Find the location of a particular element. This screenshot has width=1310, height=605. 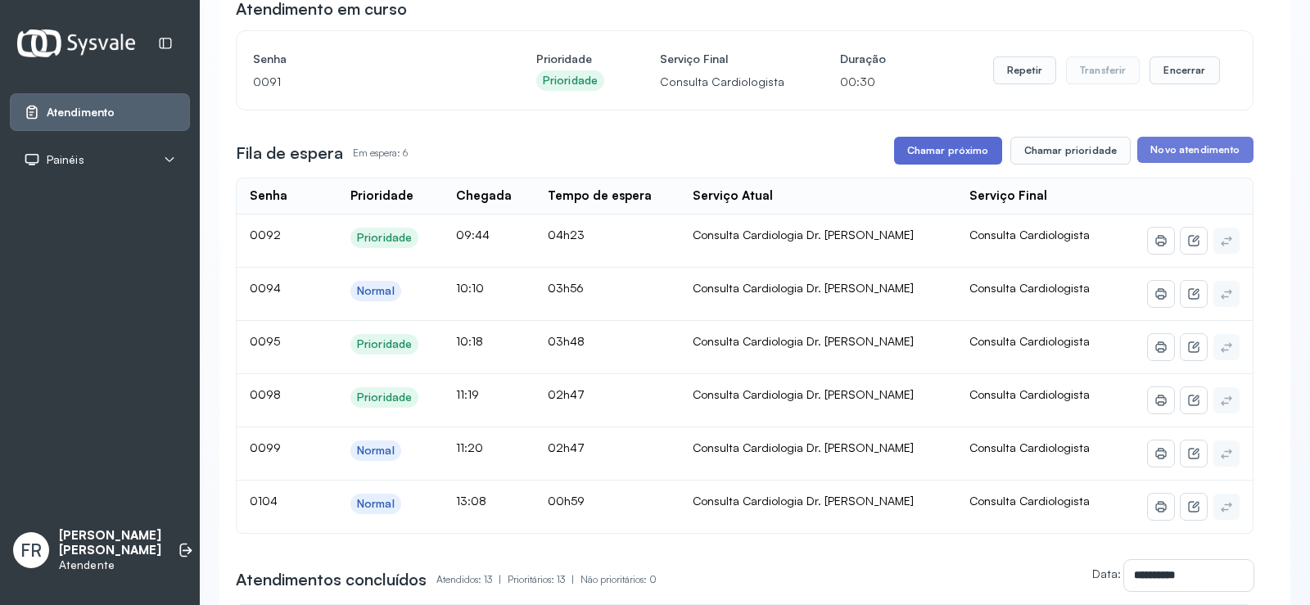

span: Atendimento is located at coordinates (80, 112).